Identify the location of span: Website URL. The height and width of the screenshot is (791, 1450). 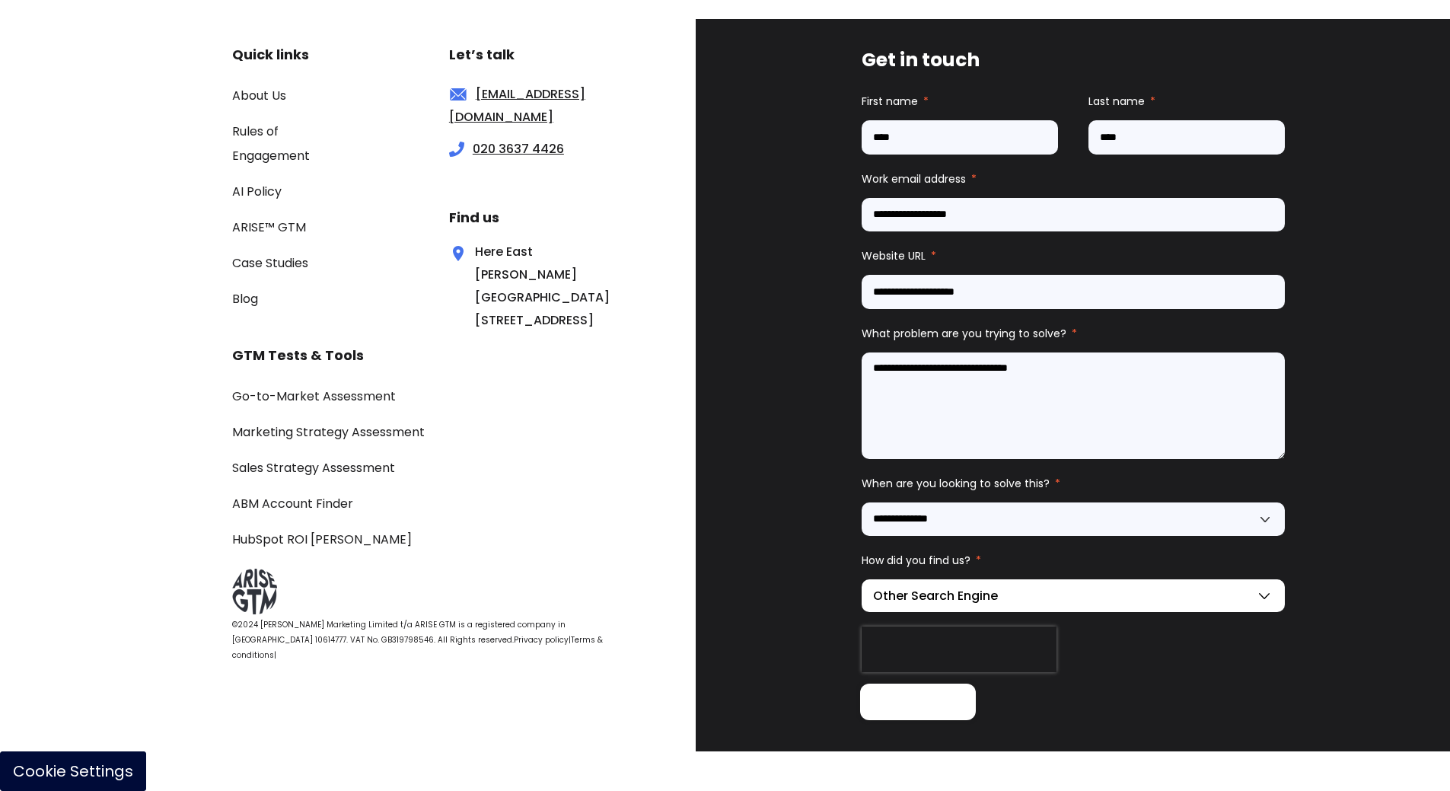
(893, 256).